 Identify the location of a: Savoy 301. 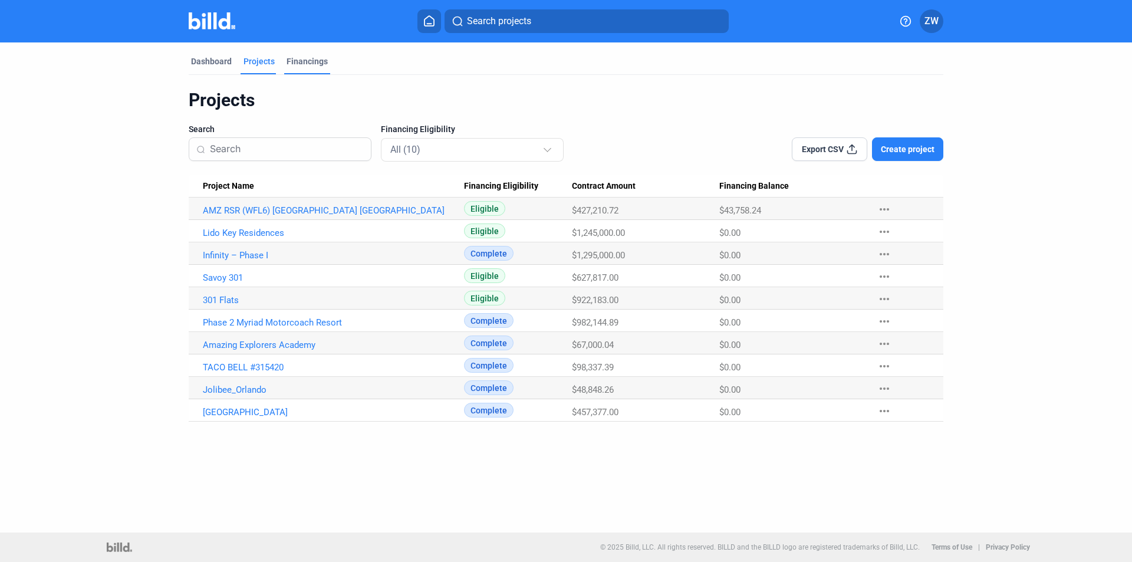
(333, 278).